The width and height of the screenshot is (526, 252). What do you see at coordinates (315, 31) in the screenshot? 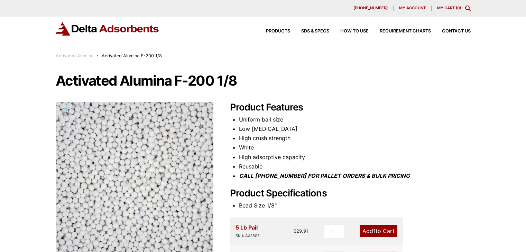
I see `span: SDS & SPECS` at bounding box center [315, 31].